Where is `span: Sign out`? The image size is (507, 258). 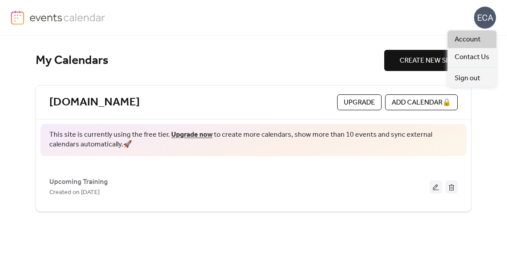 span: Sign out is located at coordinates (467, 78).